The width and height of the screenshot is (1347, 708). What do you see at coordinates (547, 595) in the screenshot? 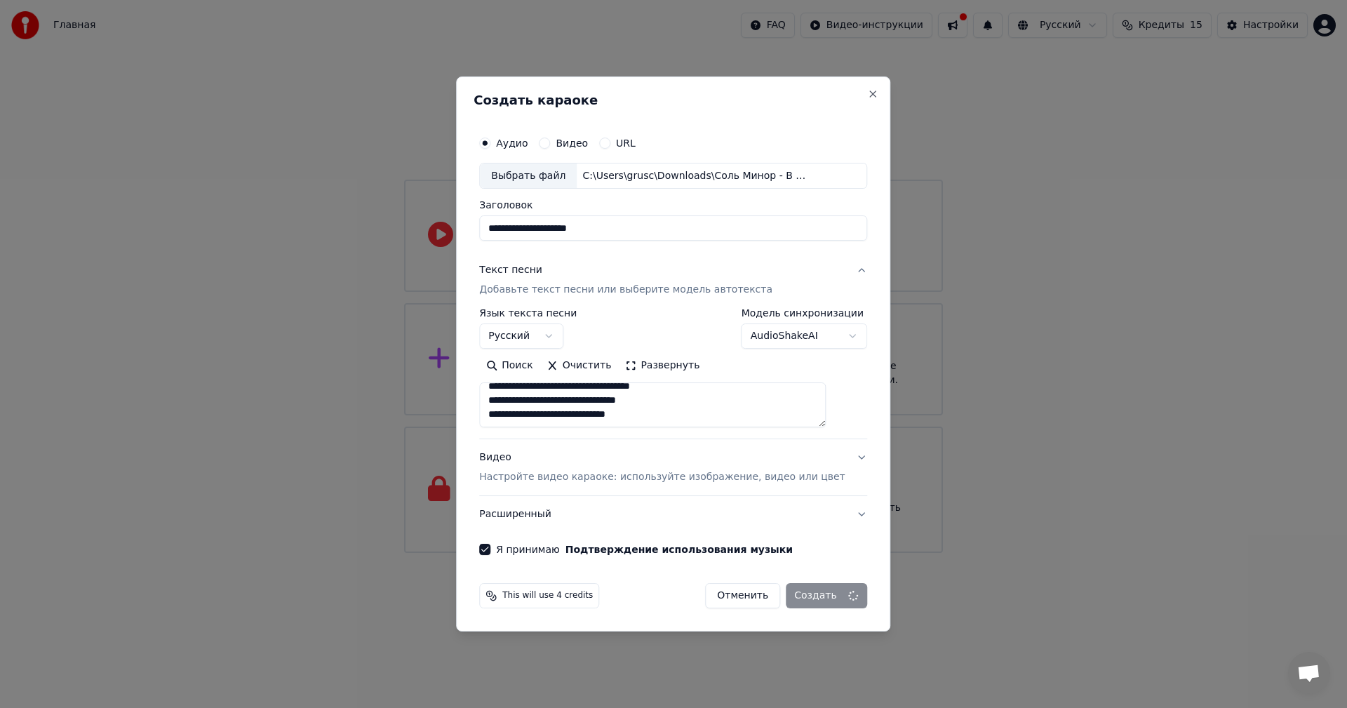
I see `span: This will use 4 credits` at bounding box center [547, 595].